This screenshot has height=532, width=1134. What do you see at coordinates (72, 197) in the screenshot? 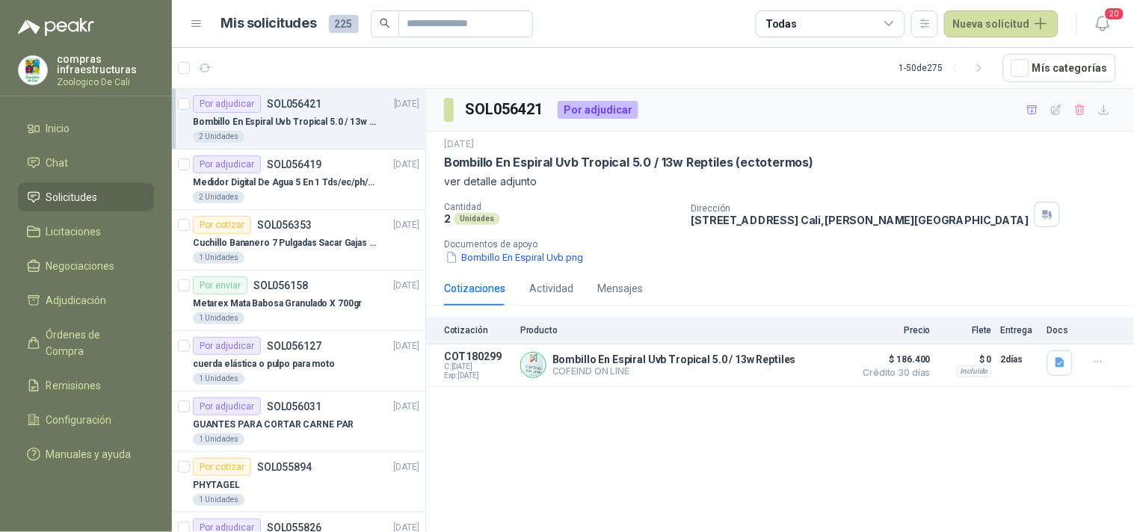
I see `span: Solicitudes` at bounding box center [72, 197].